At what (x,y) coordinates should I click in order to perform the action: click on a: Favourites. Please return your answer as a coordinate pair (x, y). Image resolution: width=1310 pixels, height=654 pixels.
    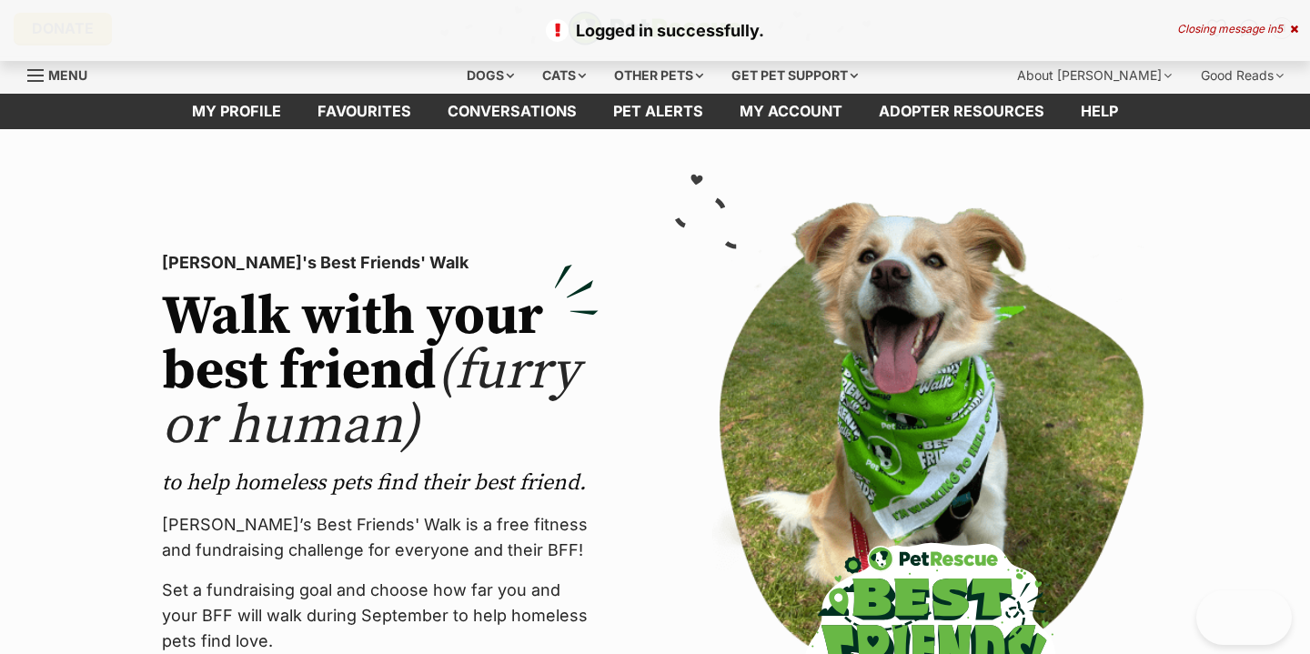
    Looking at the image, I should click on (364, 111).